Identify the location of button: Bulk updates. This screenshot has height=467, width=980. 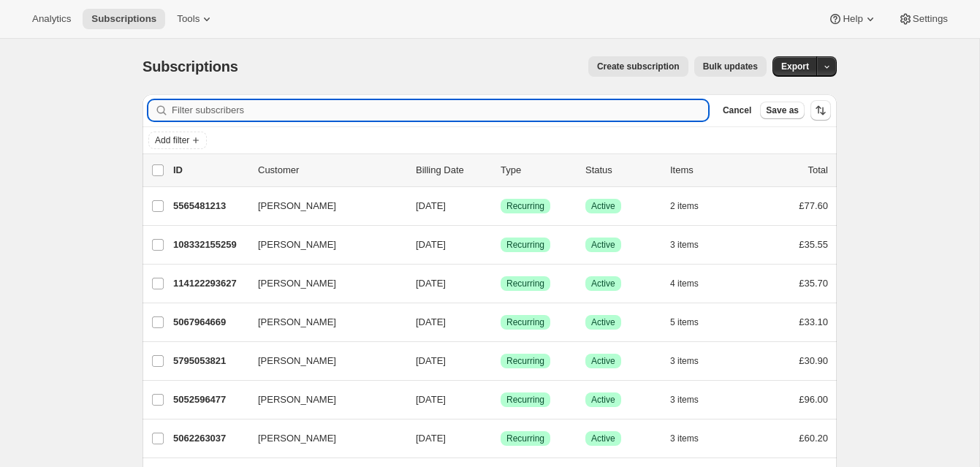
(730, 67).